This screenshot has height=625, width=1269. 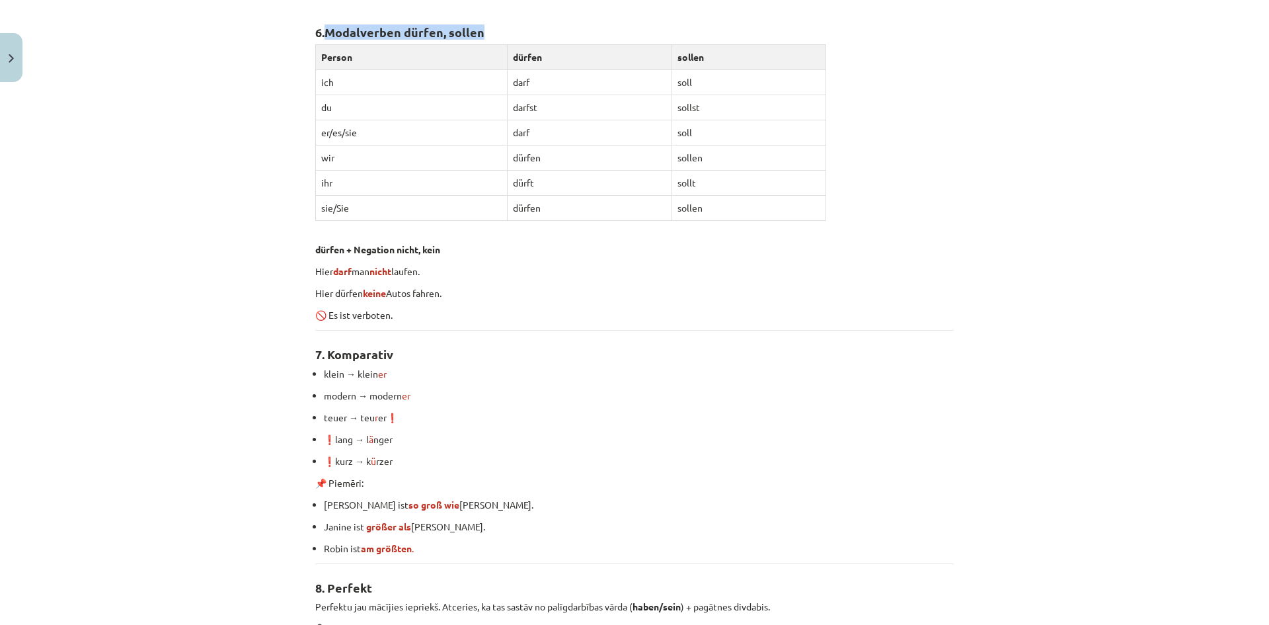 What do you see at coordinates (639, 548) in the screenshot?
I see `p: Robin ist` at bounding box center [639, 548].